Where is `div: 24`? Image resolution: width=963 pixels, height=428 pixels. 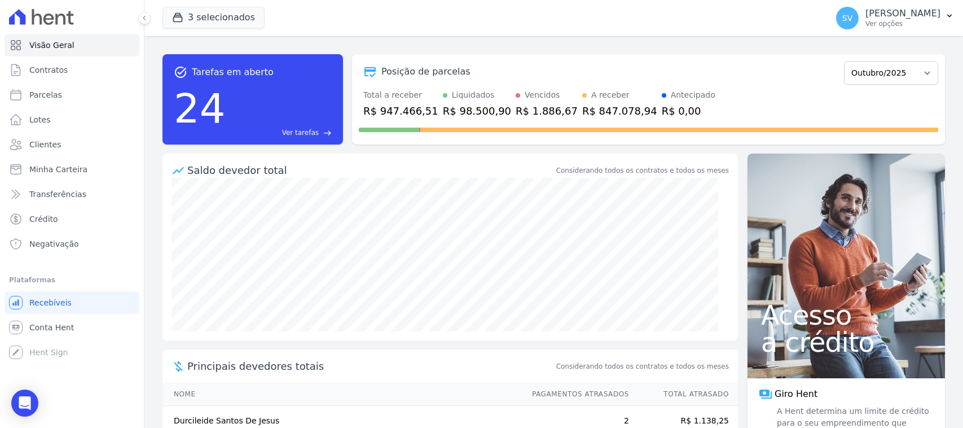 div: 24 is located at coordinates (200, 108).